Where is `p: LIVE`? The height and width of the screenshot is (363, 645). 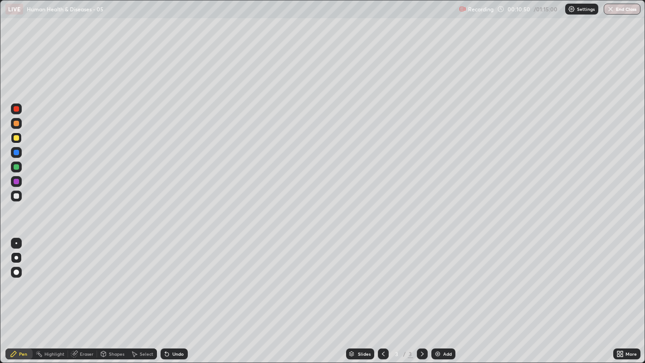 p: LIVE is located at coordinates (14, 9).